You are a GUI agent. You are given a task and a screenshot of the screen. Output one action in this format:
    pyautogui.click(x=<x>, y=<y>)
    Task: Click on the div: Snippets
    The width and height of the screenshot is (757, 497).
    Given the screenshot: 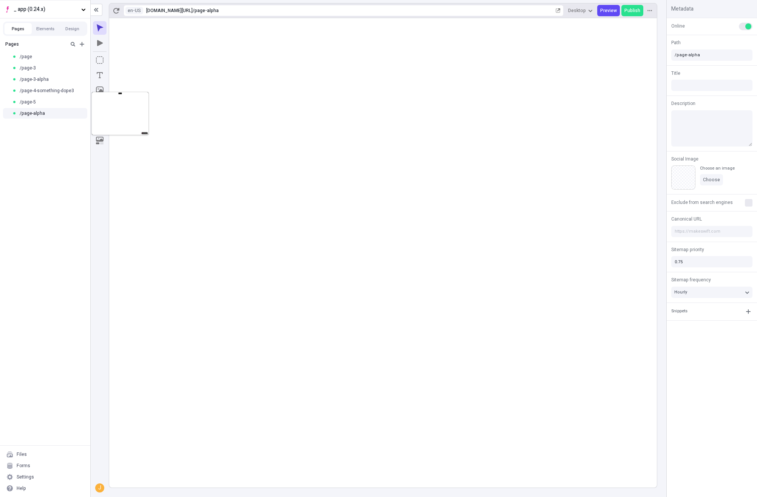 What is the action you would take?
    pyautogui.click(x=679, y=311)
    